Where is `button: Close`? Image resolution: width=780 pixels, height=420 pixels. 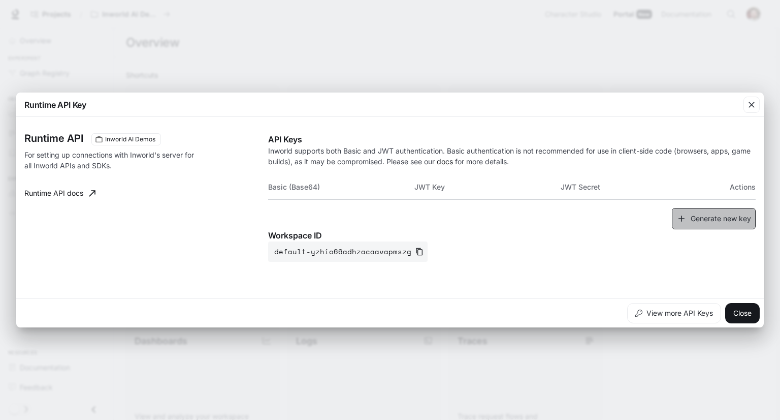 button: Close is located at coordinates (743, 313).